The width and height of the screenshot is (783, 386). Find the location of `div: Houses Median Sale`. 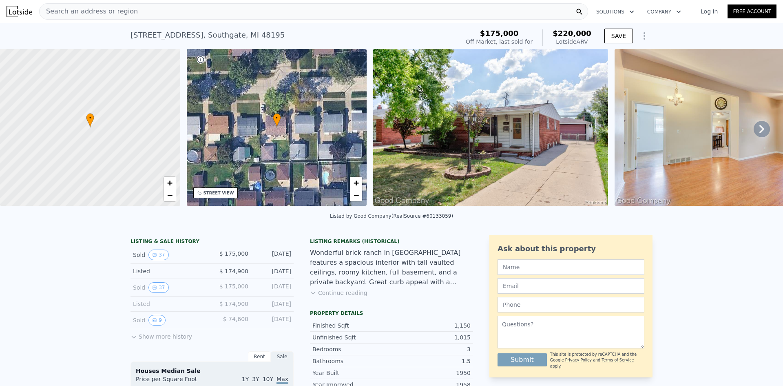

div: Houses Median Sale is located at coordinates (212, 370).